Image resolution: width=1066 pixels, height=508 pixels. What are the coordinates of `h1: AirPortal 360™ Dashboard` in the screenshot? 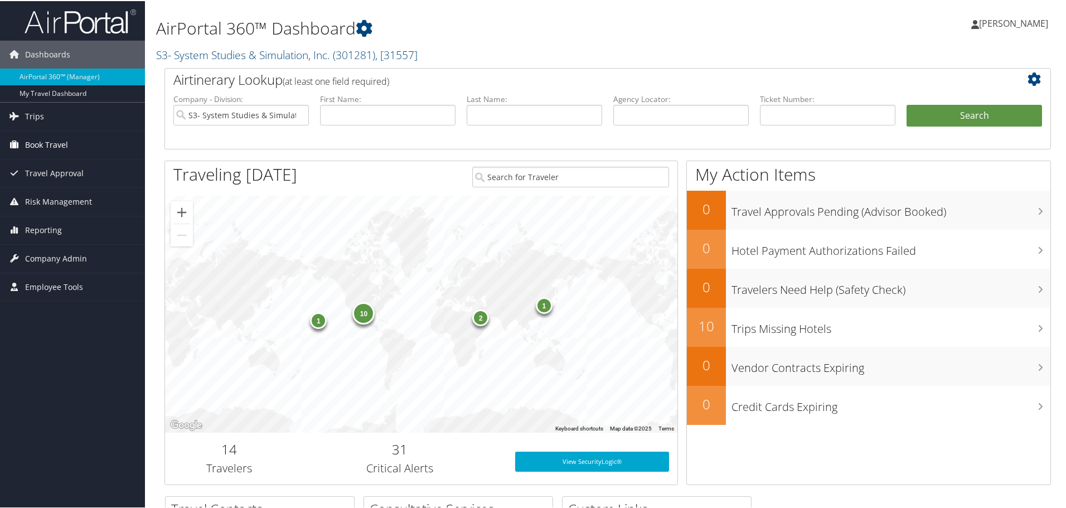 It's located at (457, 27).